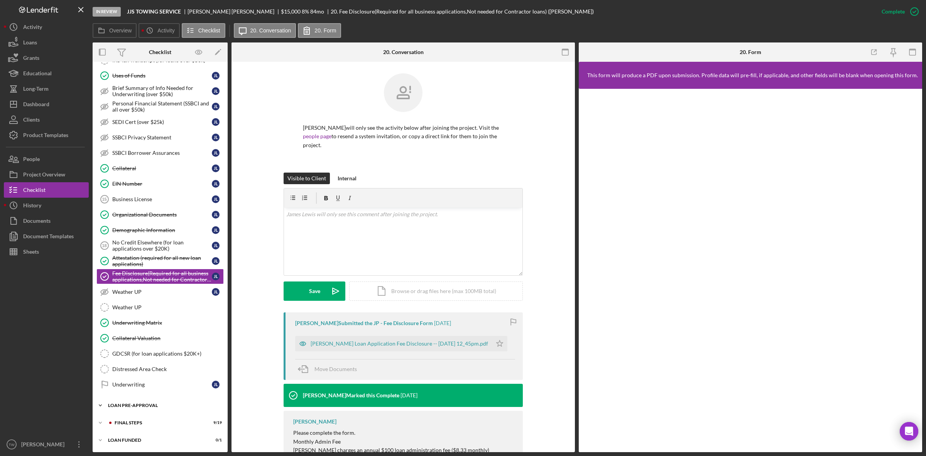 This screenshot has height=456, width=926. Describe the element at coordinates (46, 135) in the screenshot. I see `a: Product Templates` at that location.